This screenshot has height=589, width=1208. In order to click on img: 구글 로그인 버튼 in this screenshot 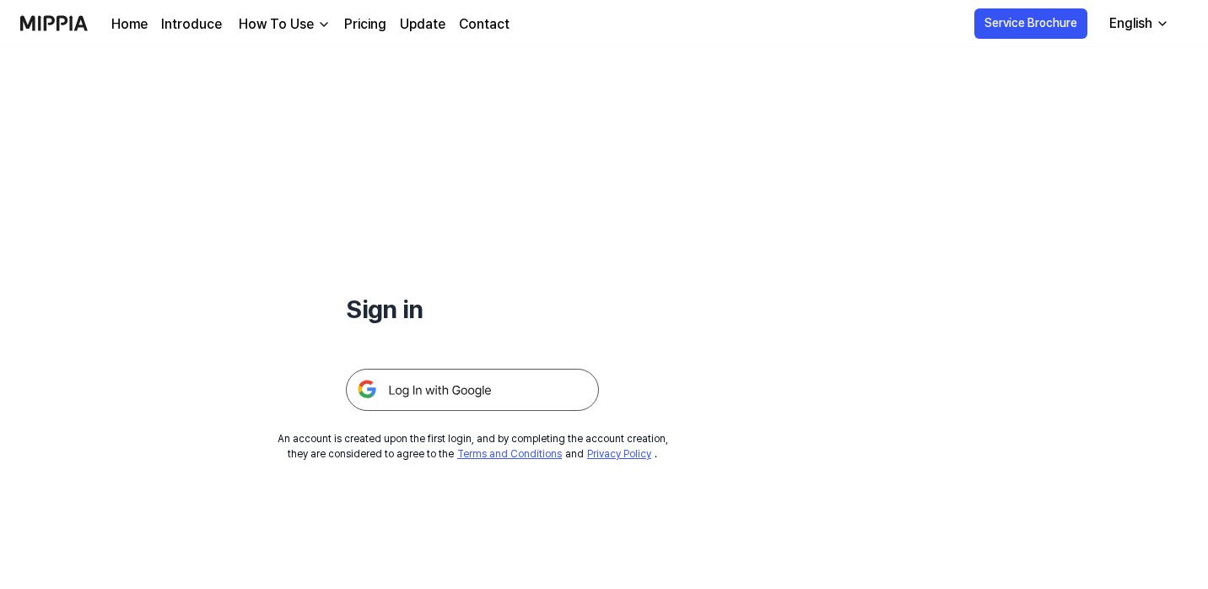, I will do `click(473, 390)`.